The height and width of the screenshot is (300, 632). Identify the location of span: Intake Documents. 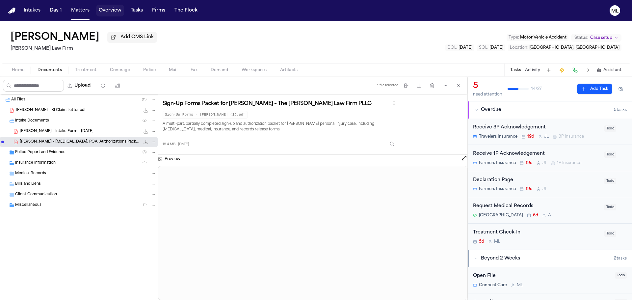
(32, 121).